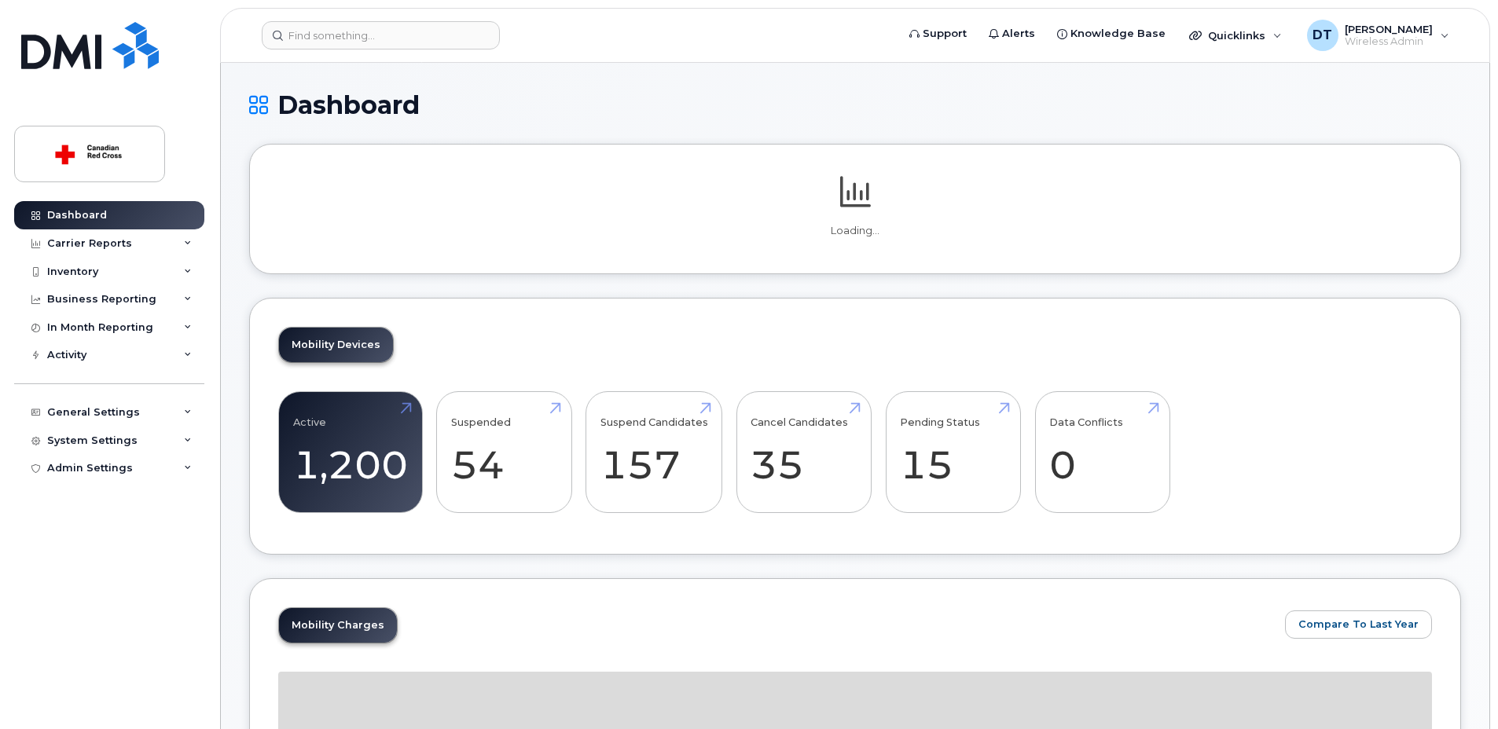  Describe the element at coordinates (350, 453) in the screenshot. I see `a: Active 1,200` at that location.